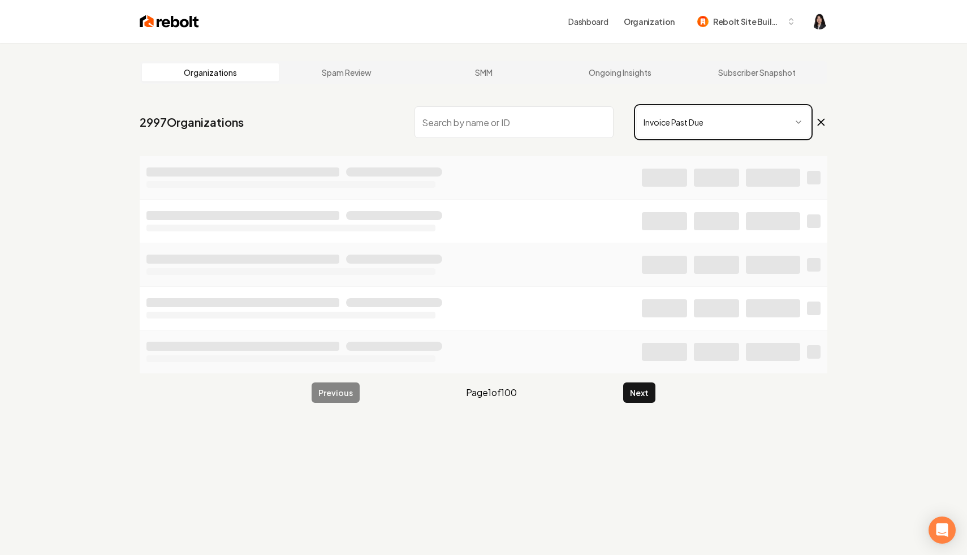 This screenshot has height=555, width=967. I want to click on a: Spam Review, so click(347, 72).